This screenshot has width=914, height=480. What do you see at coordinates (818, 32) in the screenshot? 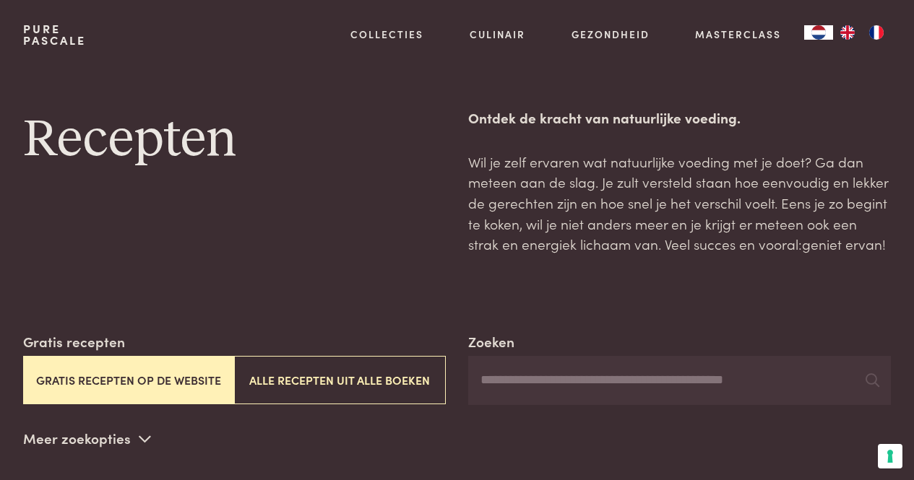
I see `a: NL` at bounding box center [818, 32].